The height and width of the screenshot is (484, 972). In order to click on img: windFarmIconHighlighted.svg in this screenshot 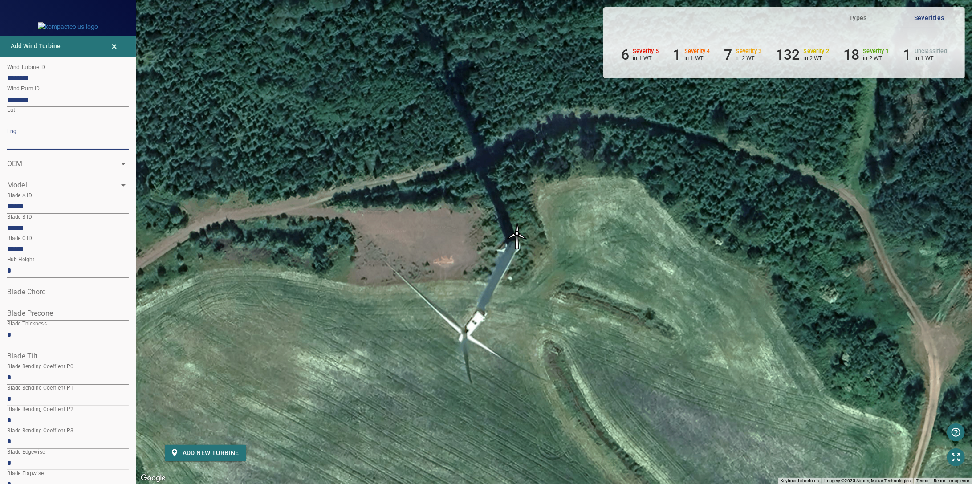, I will do `click(517, 236)`.